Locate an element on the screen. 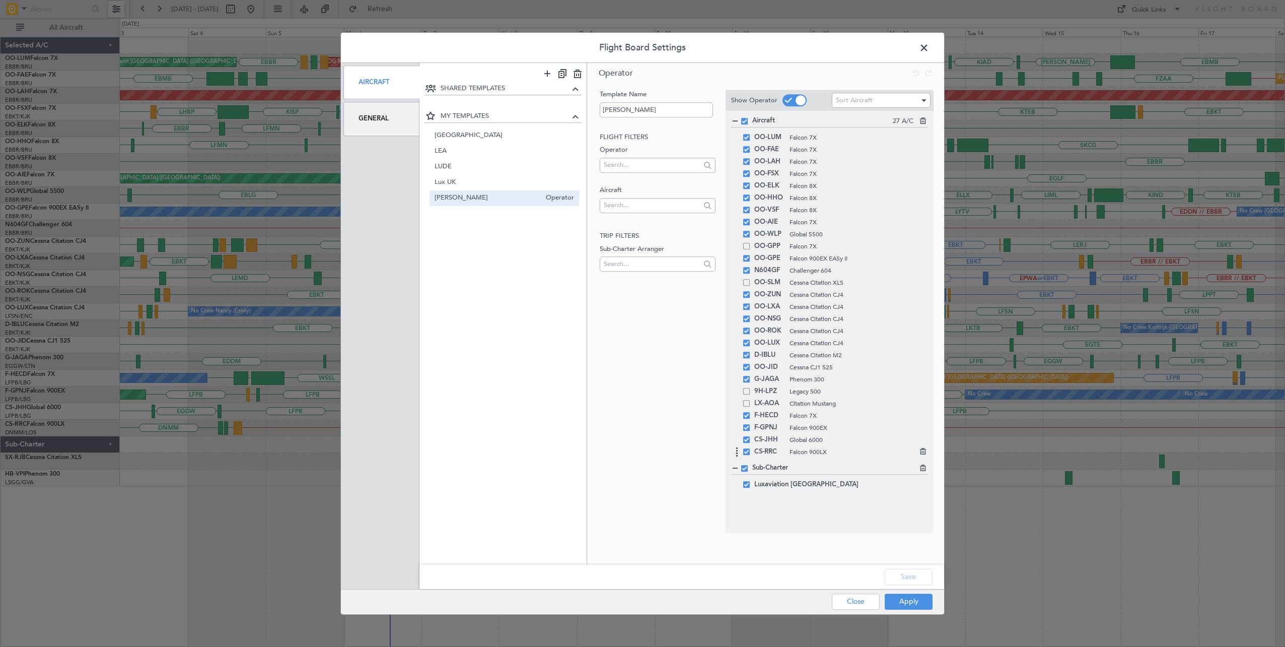  span: Sub-Charter is located at coordinates (833, 468).